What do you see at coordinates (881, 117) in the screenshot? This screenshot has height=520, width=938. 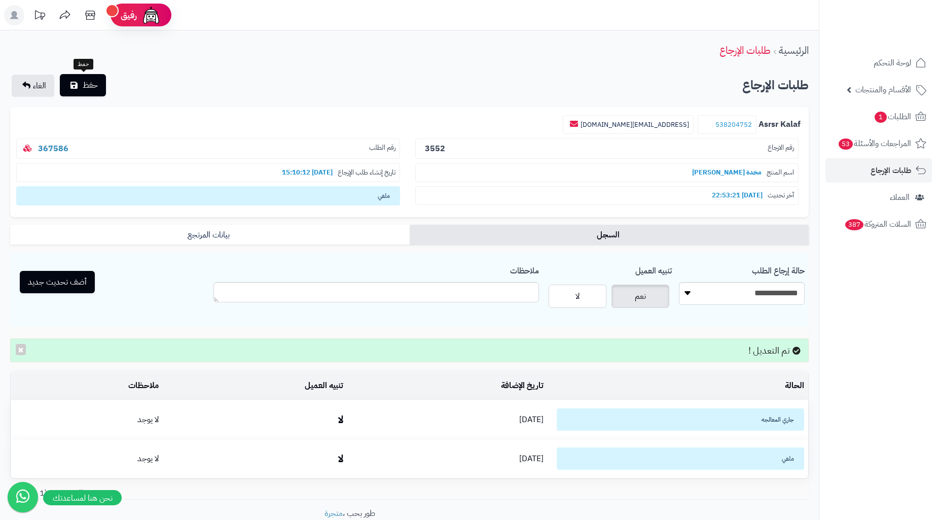 I see `span: 1` at bounding box center [881, 117].